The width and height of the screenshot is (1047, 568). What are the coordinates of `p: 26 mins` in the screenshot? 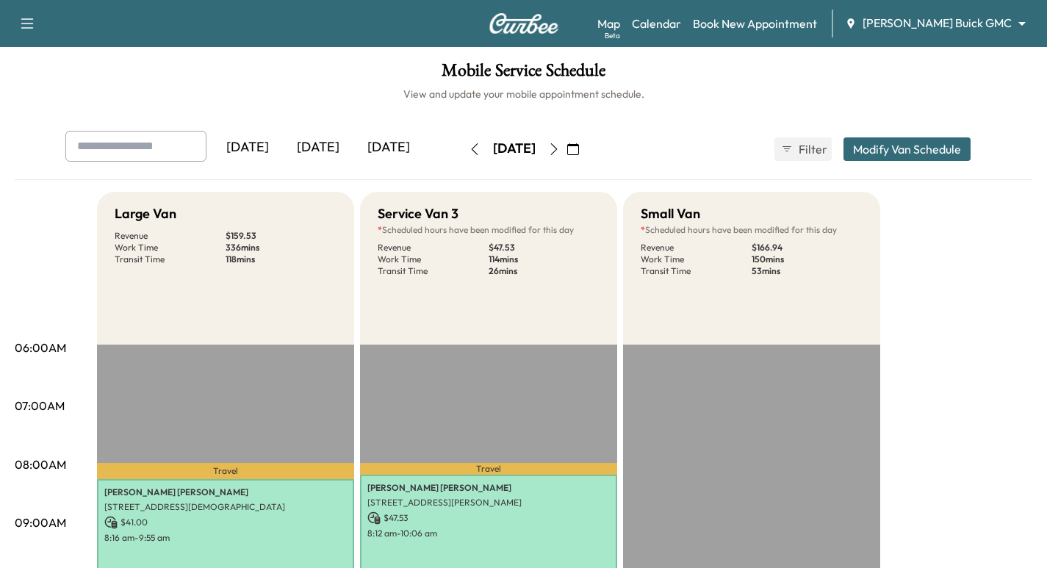 It's located at (544, 271).